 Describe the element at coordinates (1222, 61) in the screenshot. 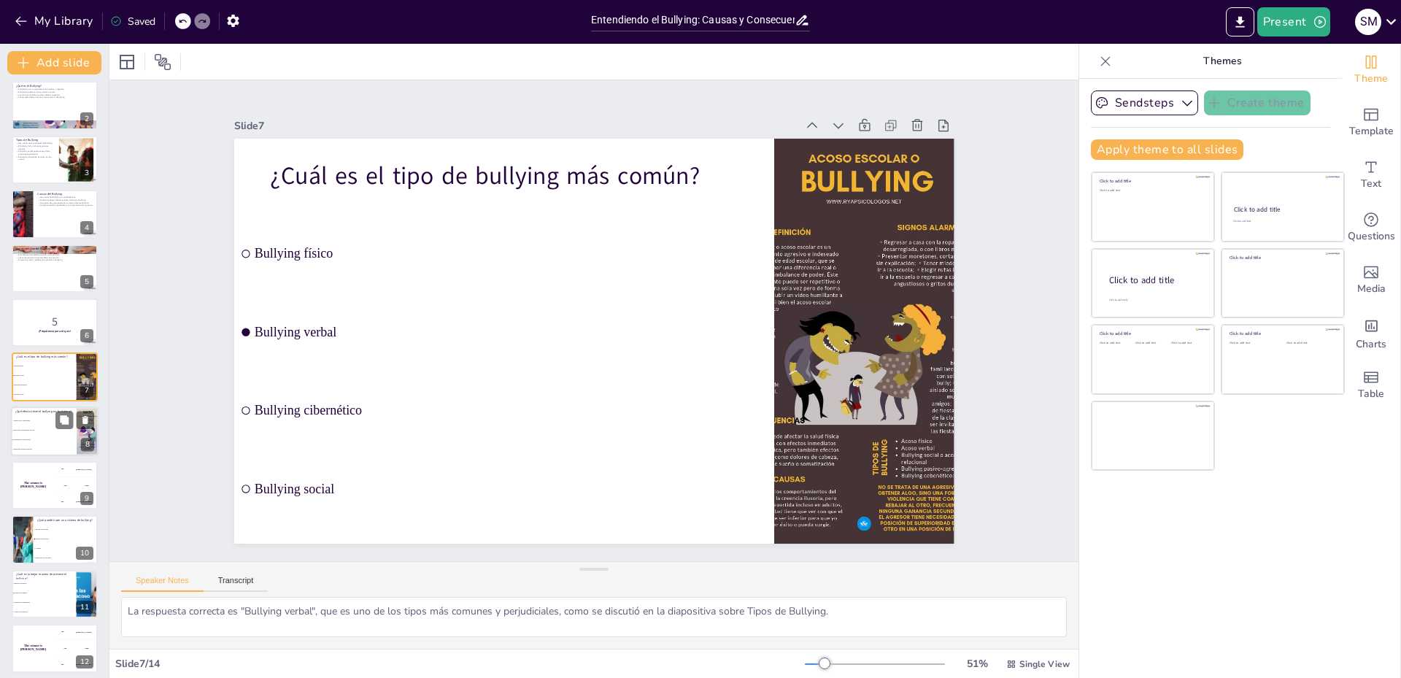

I see `p: Themes` at that location.